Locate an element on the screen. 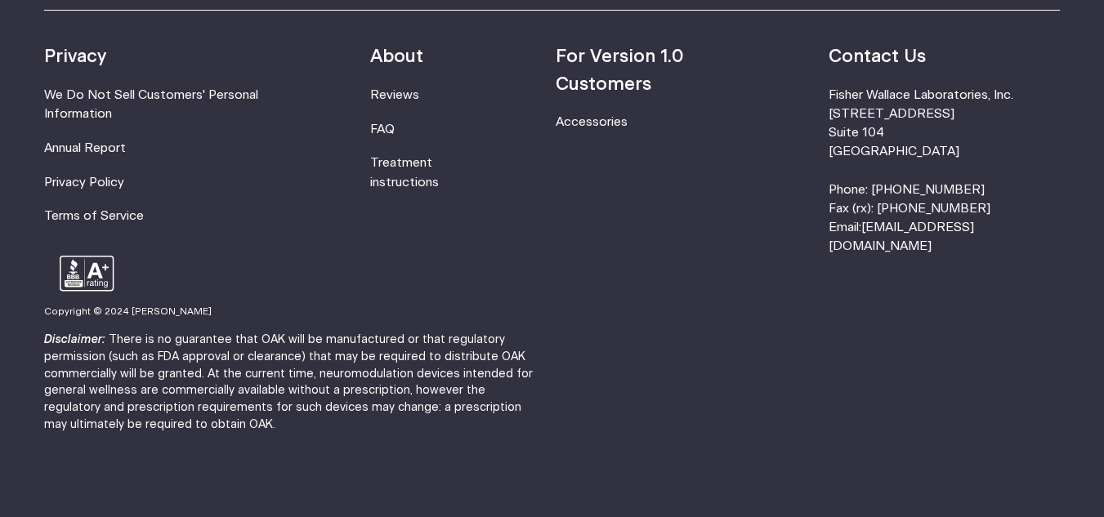 This screenshot has width=1104, height=517. a: Treatment instructions is located at coordinates (405, 172).